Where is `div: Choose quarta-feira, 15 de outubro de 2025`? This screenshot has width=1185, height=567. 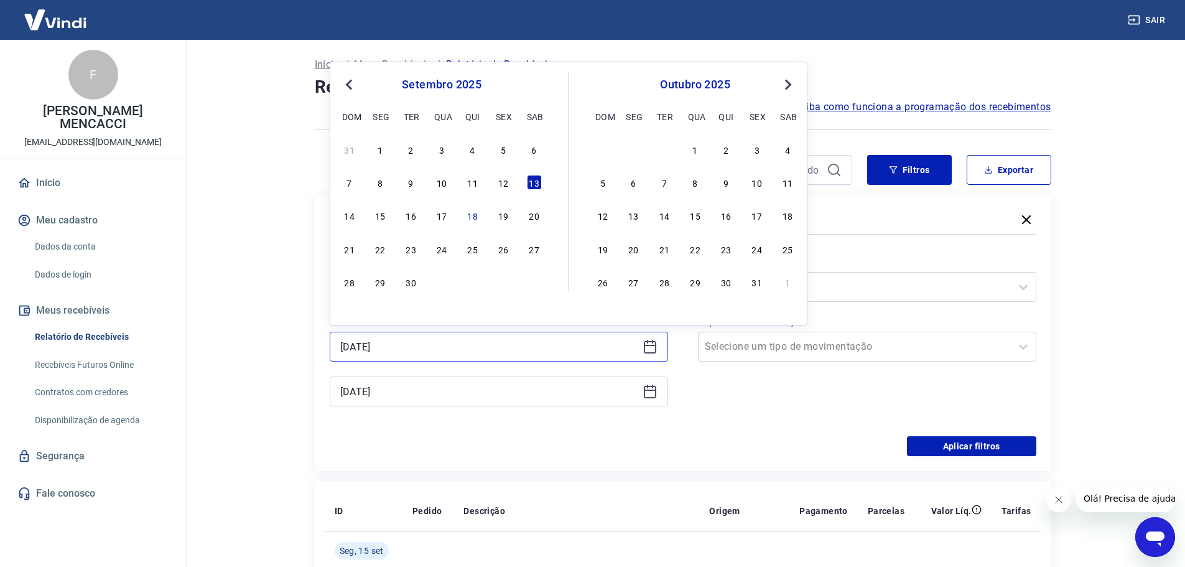 div: Choose quarta-feira, 15 de outubro de 2025 is located at coordinates (696, 215).